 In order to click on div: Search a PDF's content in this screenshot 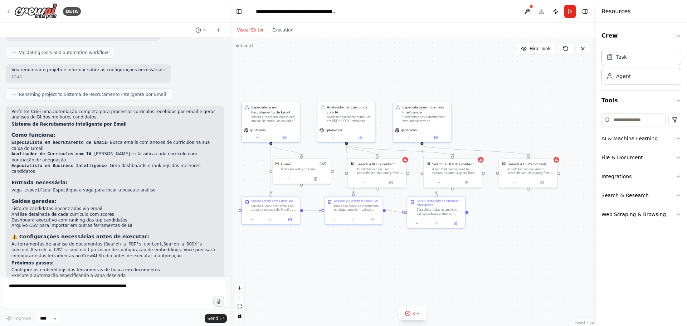, I will do `click(375, 164)`.